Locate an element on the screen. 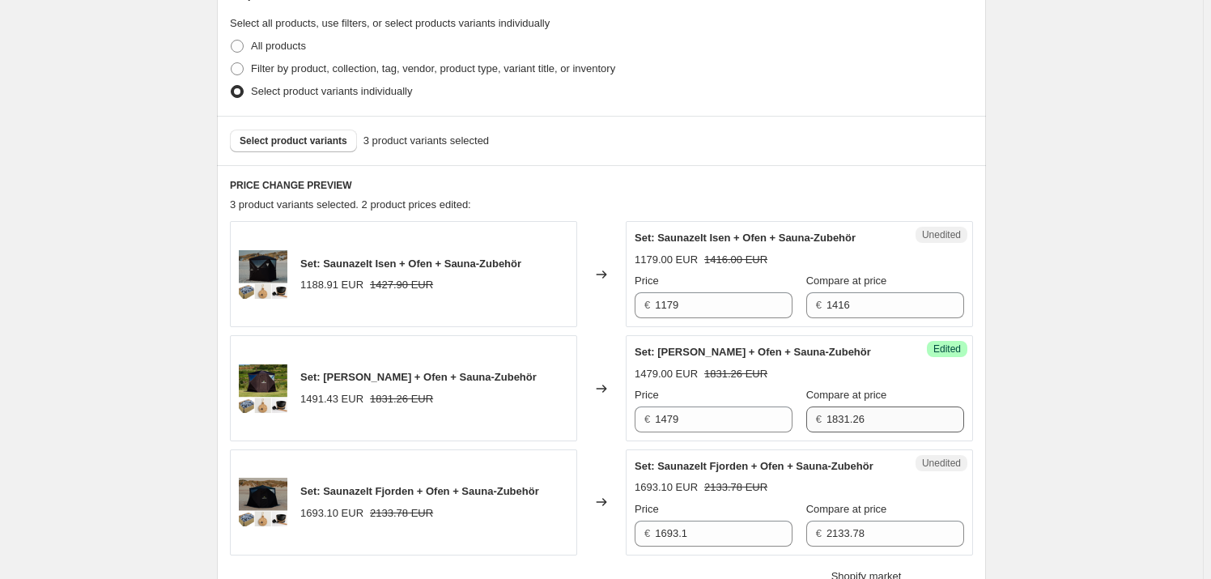 This screenshot has height=579, width=1211. span: 3 product variants selected is located at coordinates (426, 141).